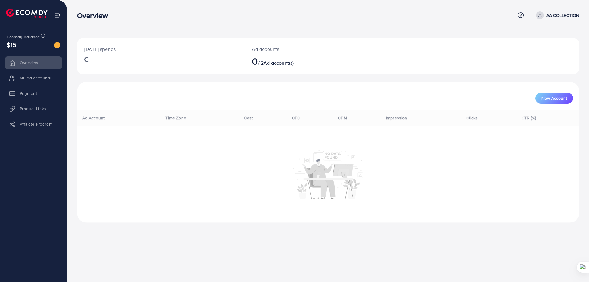 The width and height of the screenshot is (589, 282). What do you see at coordinates (95, 15) in the screenshot?
I see `h3: Overview` at bounding box center [95, 15].